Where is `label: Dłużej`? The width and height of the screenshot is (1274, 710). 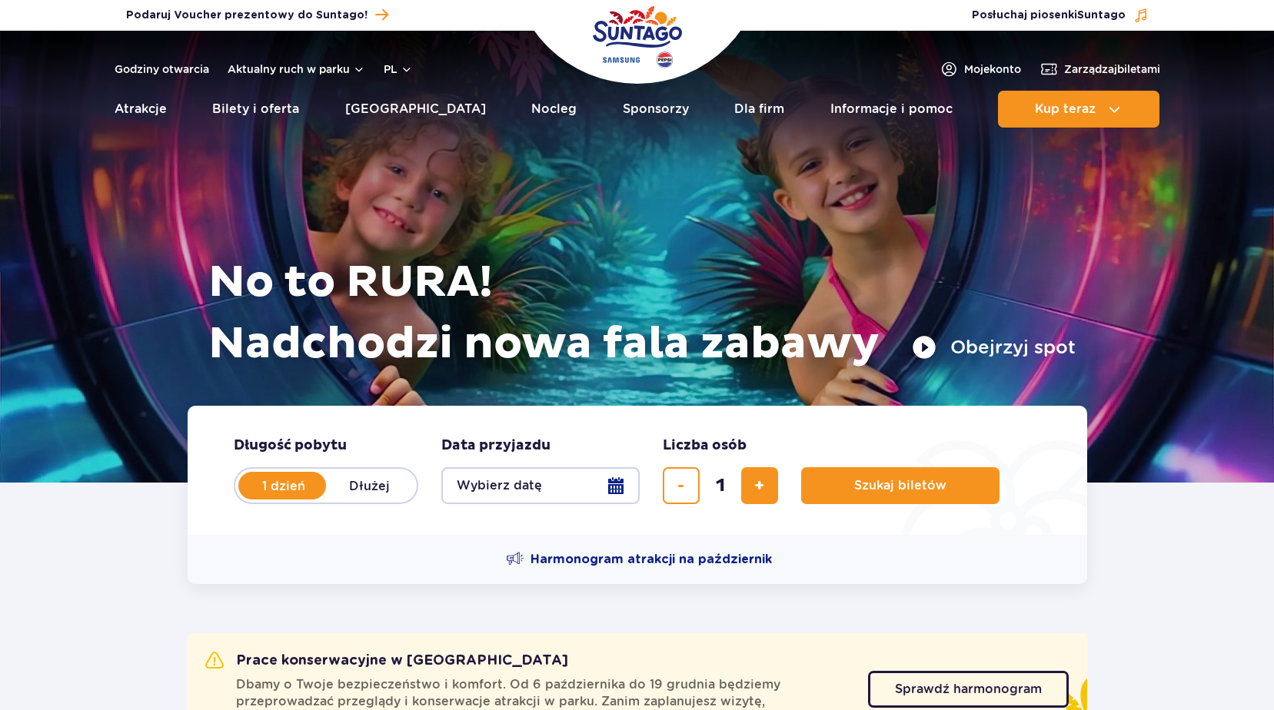
label: Dłużej is located at coordinates (370, 486).